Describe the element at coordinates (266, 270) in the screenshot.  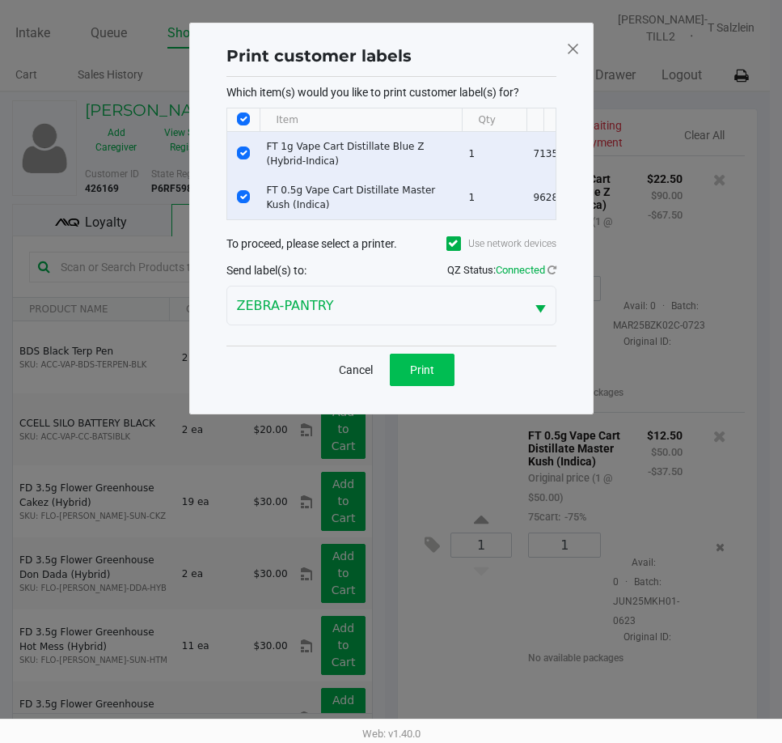
I see `span: Send label(s) to:` at that location.